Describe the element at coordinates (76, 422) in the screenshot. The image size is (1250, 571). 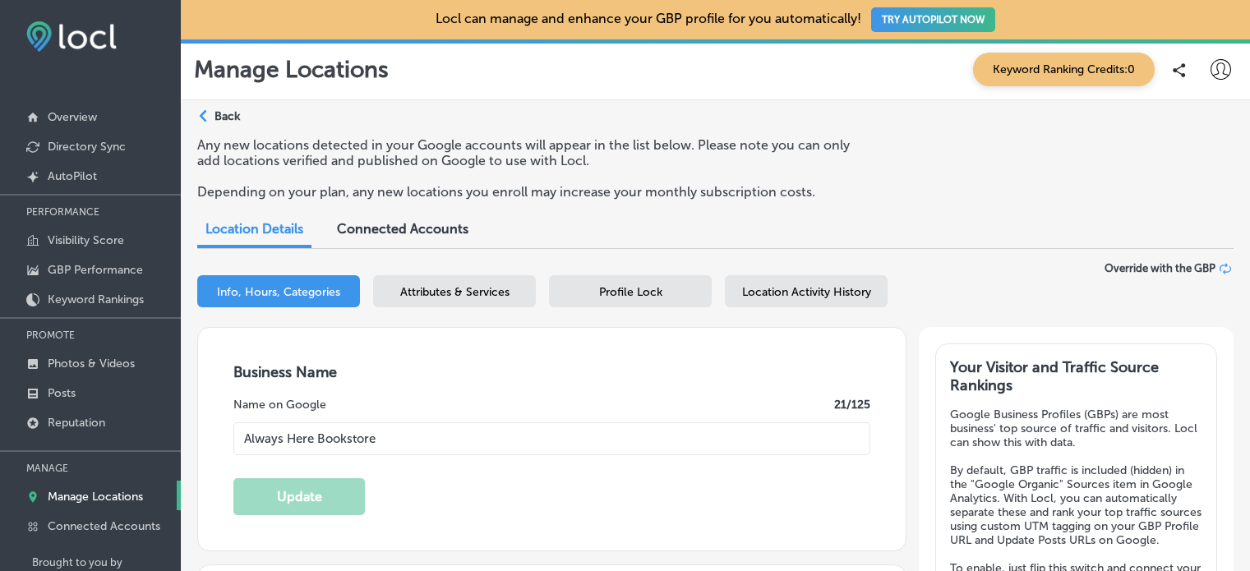
I see `p: Reputation` at that location.